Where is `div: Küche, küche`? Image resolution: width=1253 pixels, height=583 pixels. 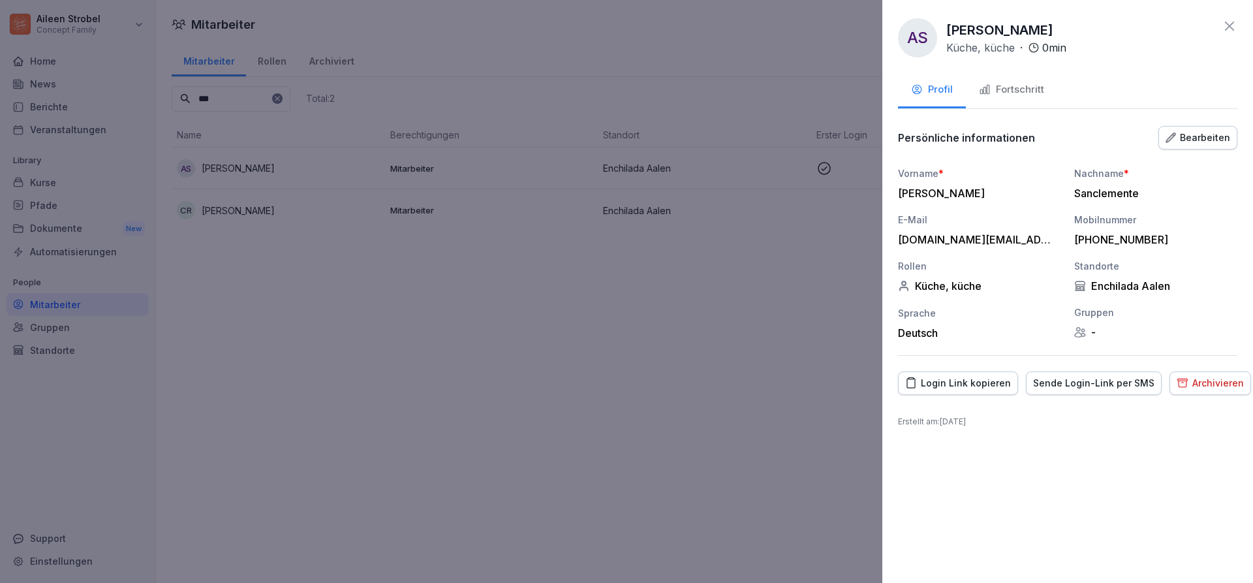
div: Küche, küche is located at coordinates (979, 286).